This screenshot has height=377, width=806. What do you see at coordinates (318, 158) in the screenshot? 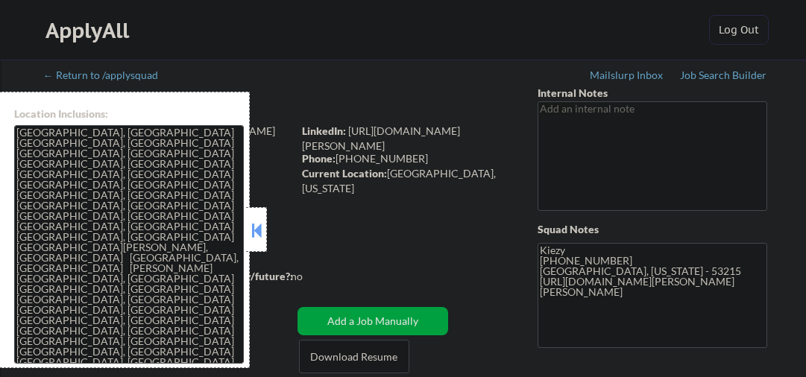
I see `strong: Phone:` at bounding box center [318, 158].